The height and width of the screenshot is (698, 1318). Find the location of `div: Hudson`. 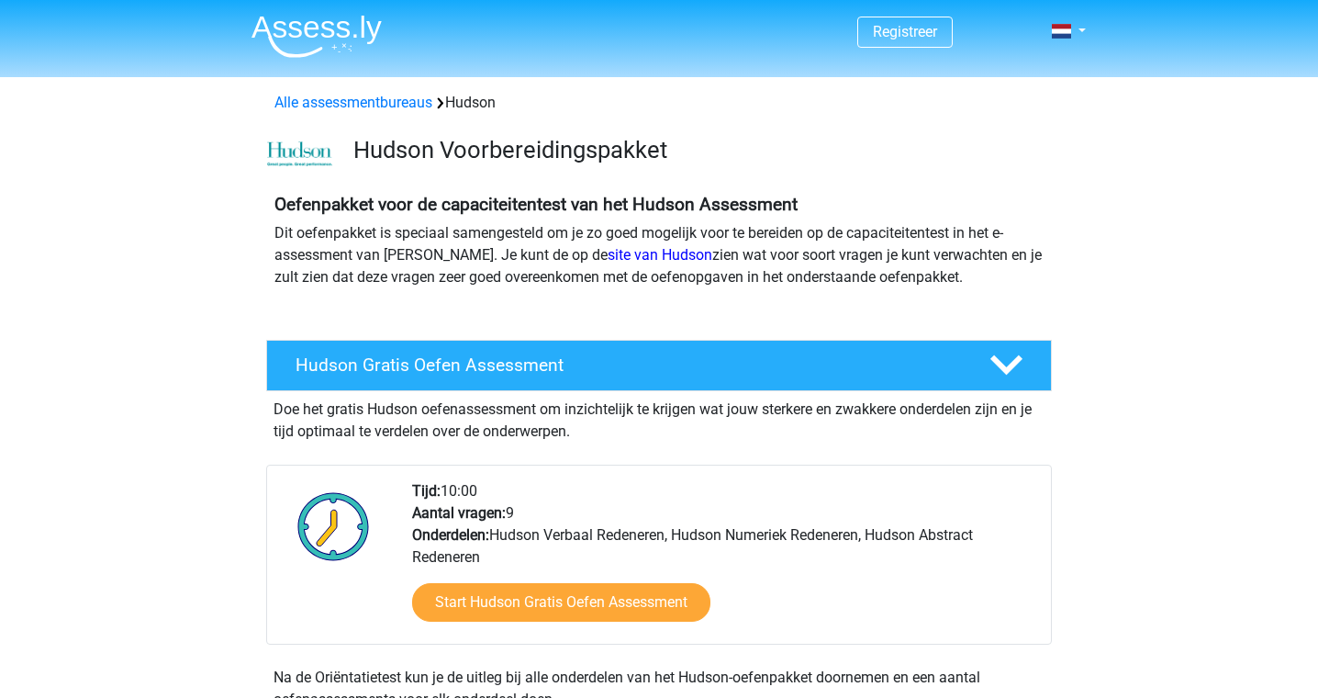

div: Hudson is located at coordinates (659, 103).